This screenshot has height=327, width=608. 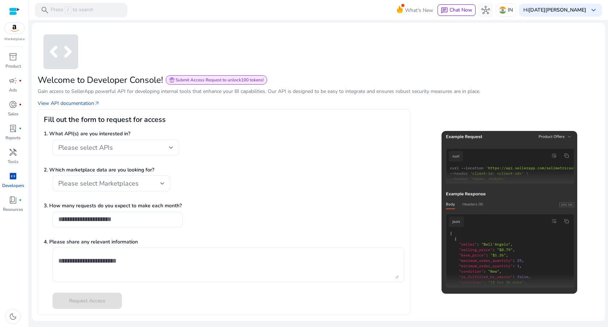 What do you see at coordinates (13, 105) in the screenshot?
I see `span: donut_small` at bounding box center [13, 105].